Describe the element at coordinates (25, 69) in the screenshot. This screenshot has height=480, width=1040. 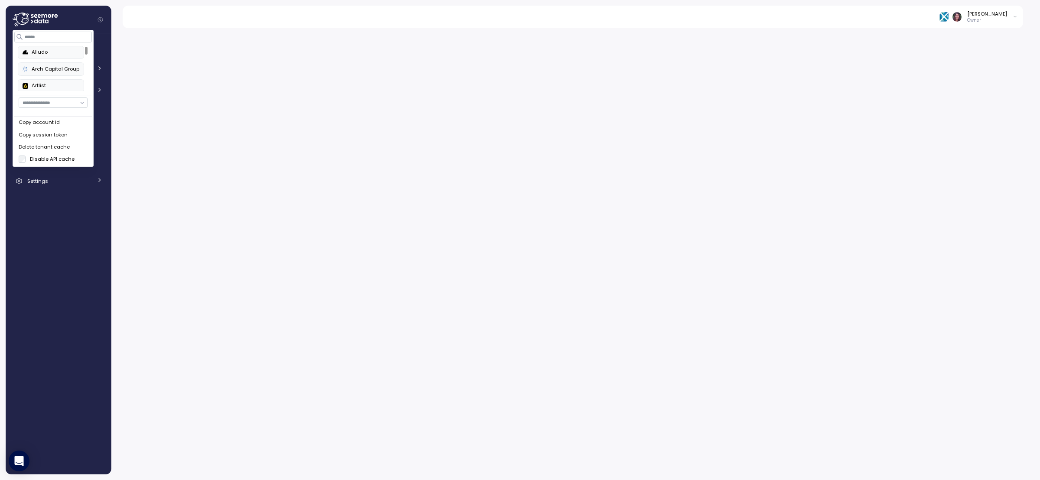
I see `img: 68790ce639d2d68da1992664.PNG` at that location.